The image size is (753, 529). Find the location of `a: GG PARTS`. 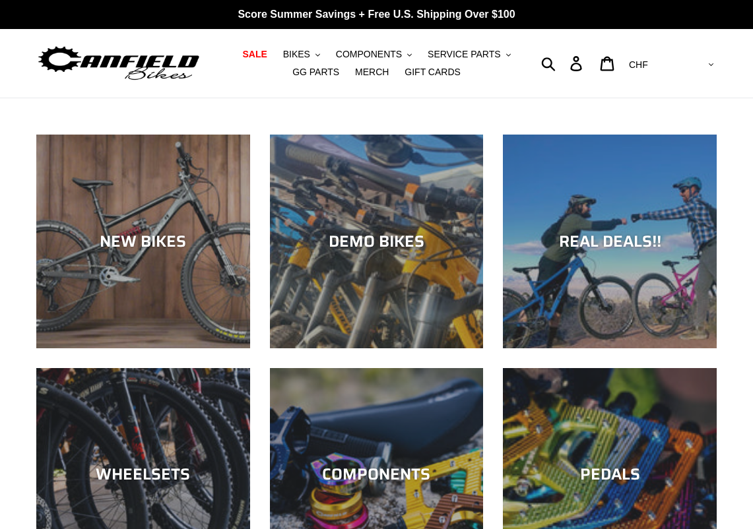

a: GG PARTS is located at coordinates (315, 72).